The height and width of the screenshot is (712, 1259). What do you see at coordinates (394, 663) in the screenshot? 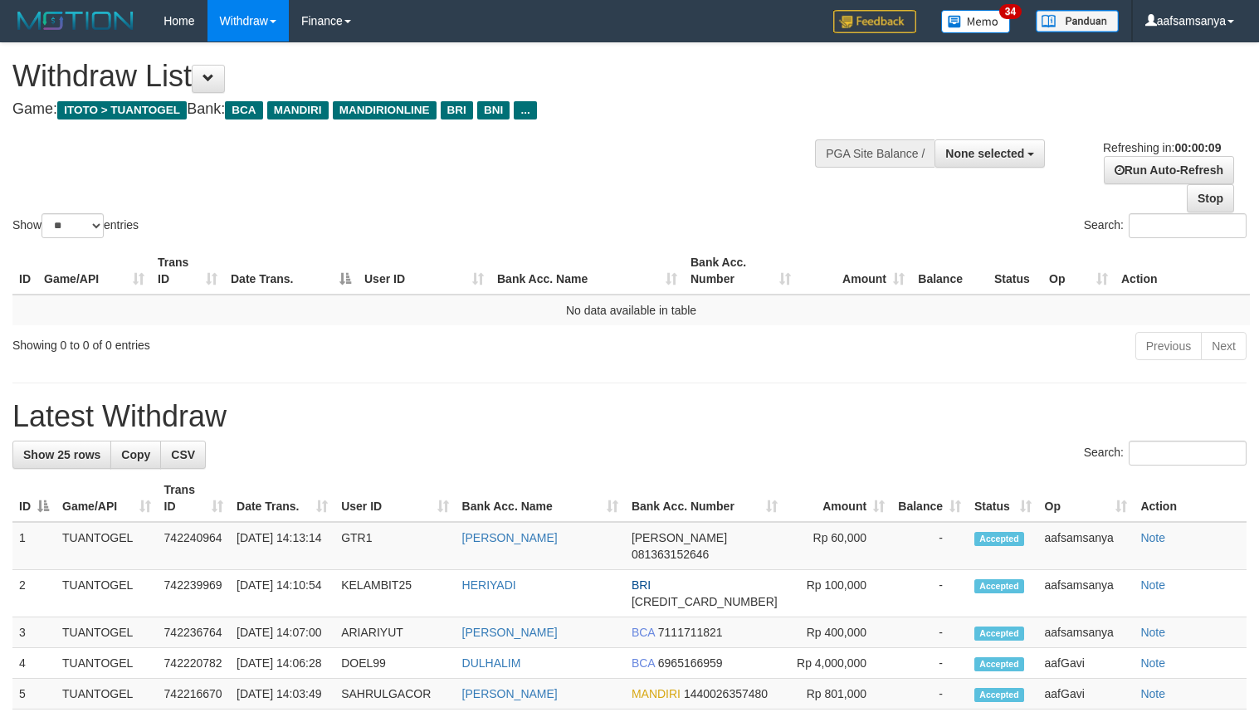
I see `td: DOEL99` at bounding box center [394, 663].